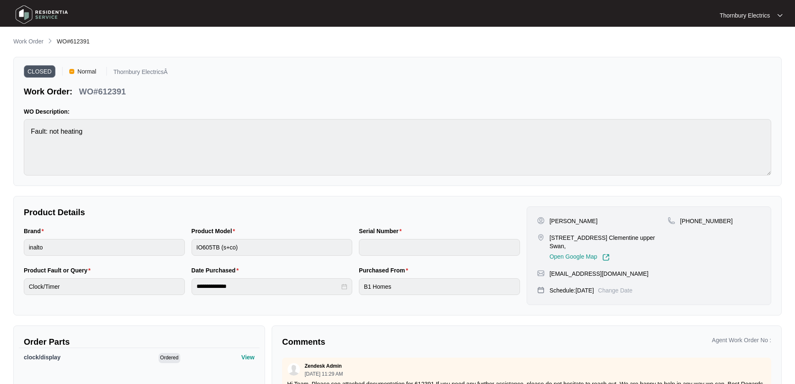 The image size is (795, 384). Describe the element at coordinates (402, 341) in the screenshot. I see `p: Comments` at that location.